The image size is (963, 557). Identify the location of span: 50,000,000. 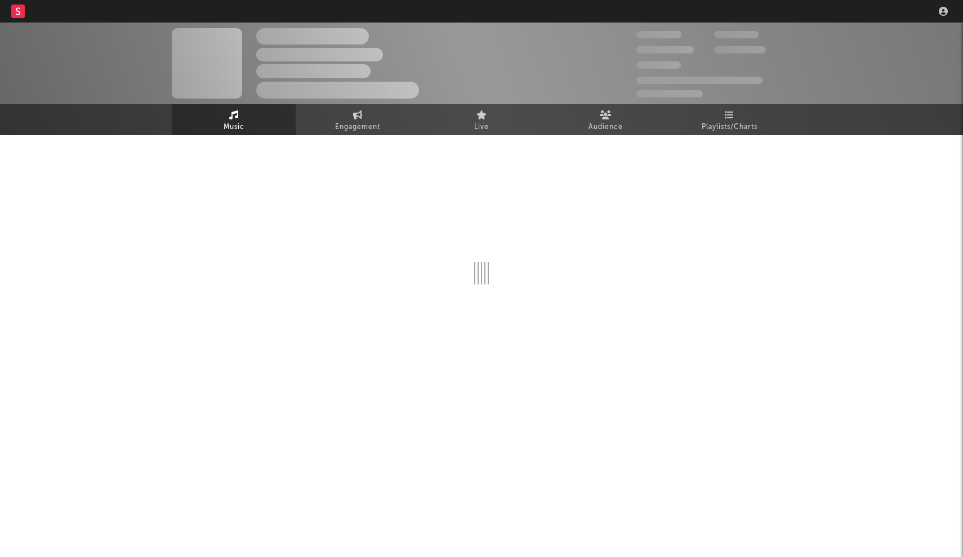
(665, 50).